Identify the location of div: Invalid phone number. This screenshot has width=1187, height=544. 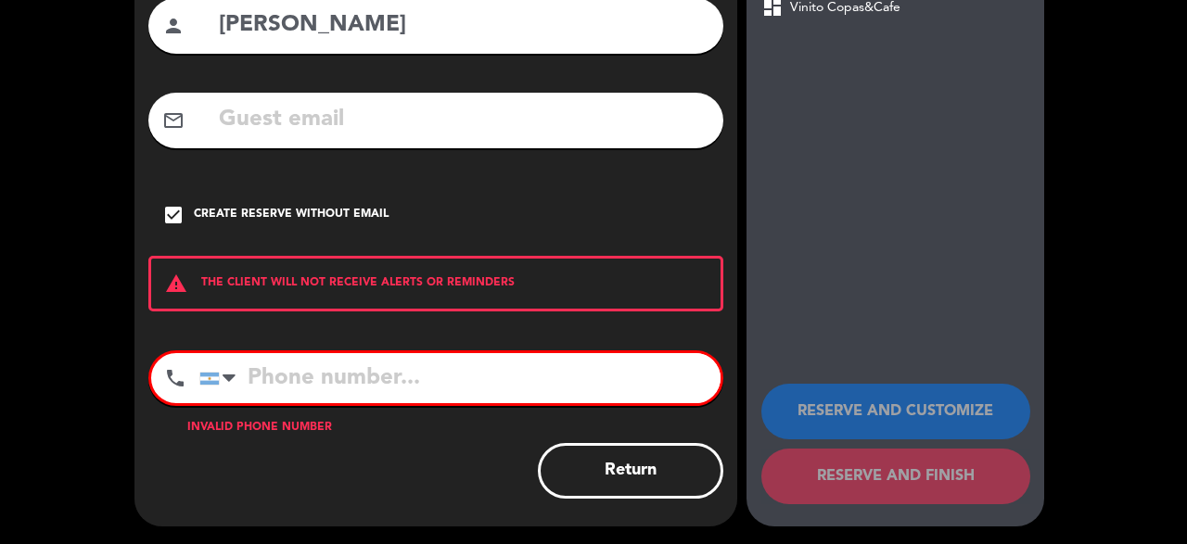
(436, 428).